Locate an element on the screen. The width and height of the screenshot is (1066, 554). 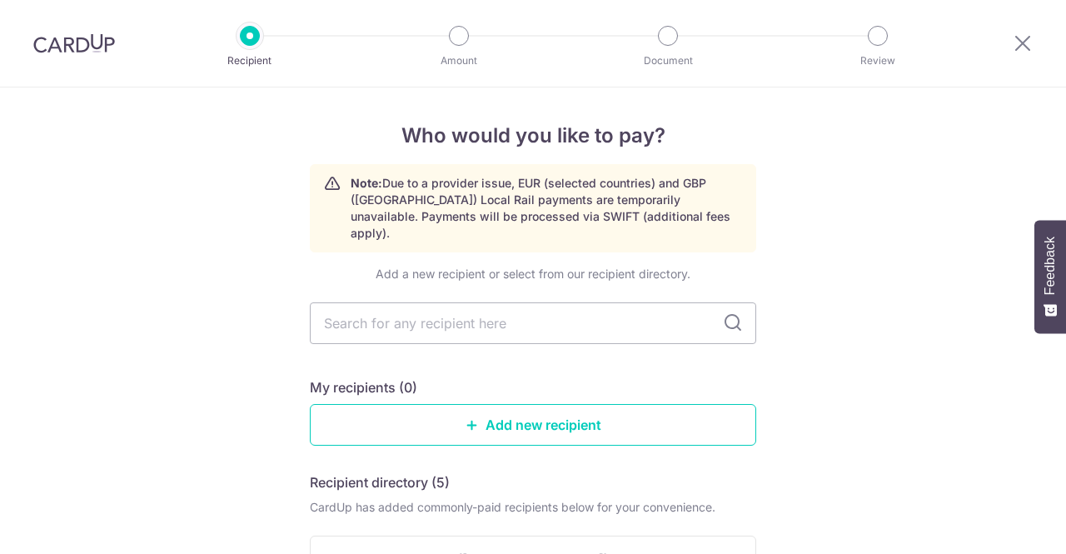
p: Amount is located at coordinates (459, 61).